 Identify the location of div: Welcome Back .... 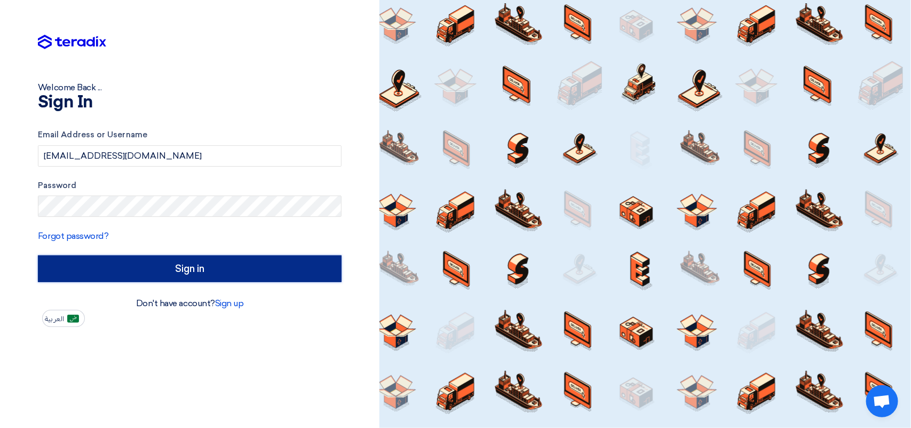
(190, 88).